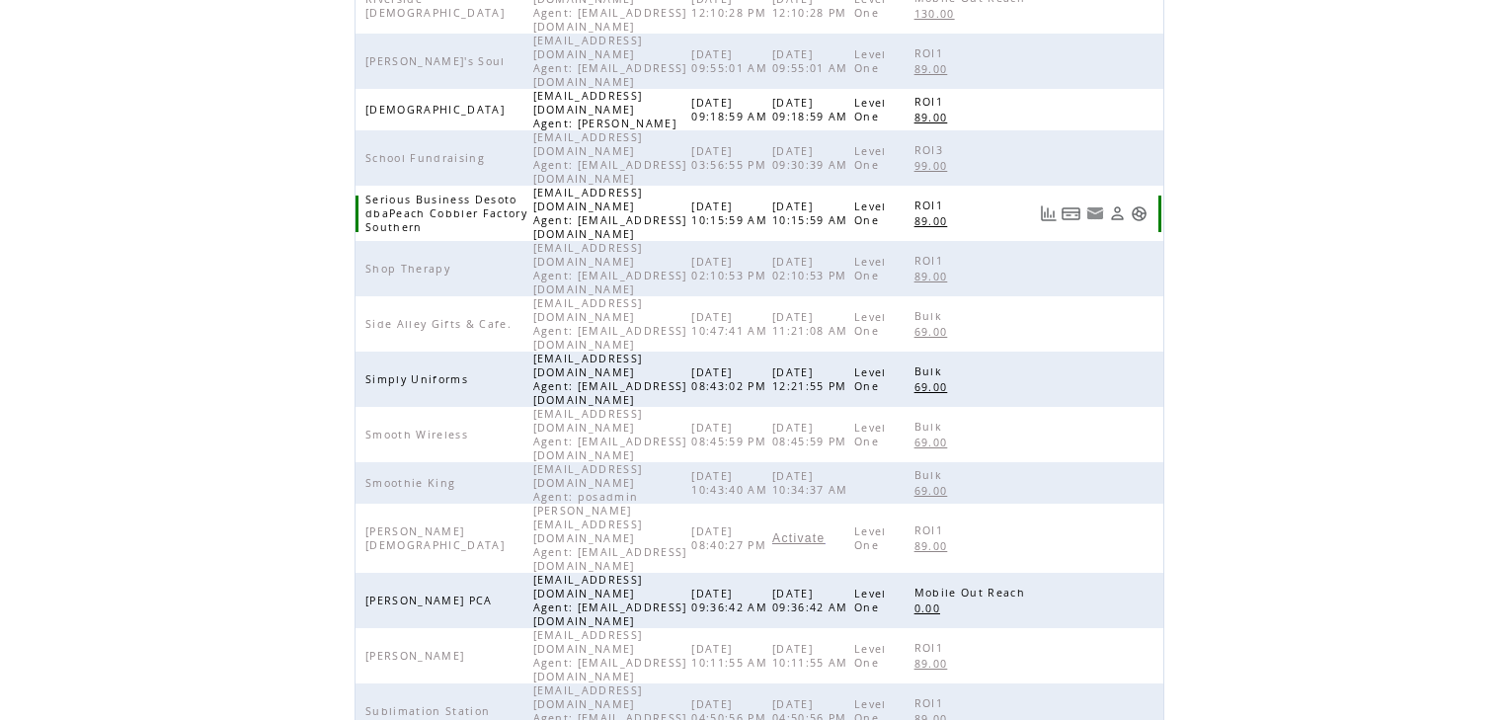 The image size is (1505, 720). Describe the element at coordinates (410, 269) in the screenshot. I see `span: Shop Therapy` at that location.